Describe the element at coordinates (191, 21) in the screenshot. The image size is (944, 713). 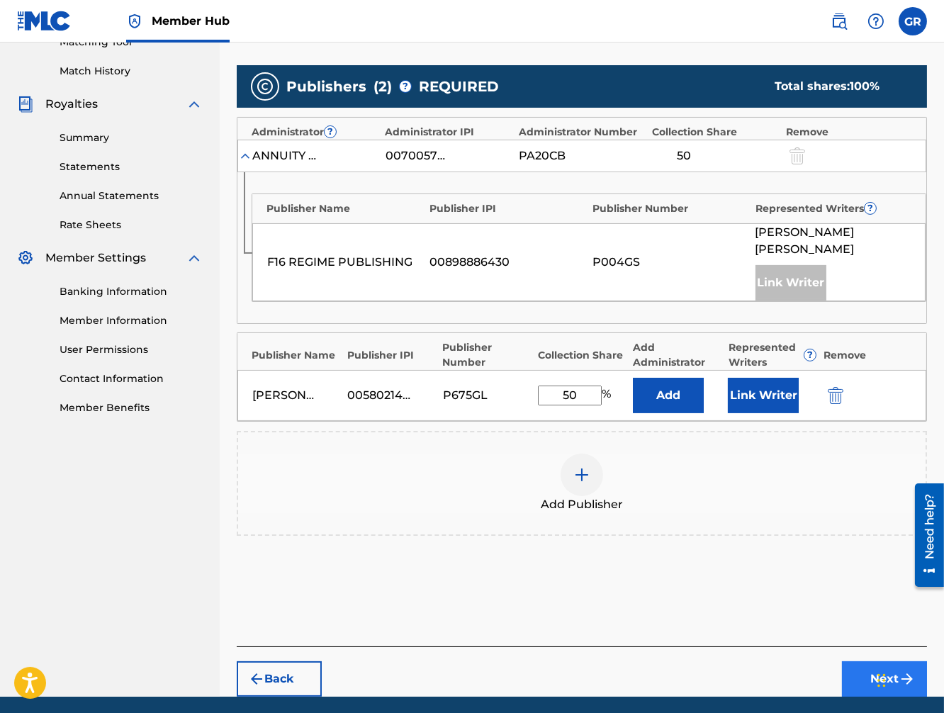
I see `span: Member Hub` at that location.